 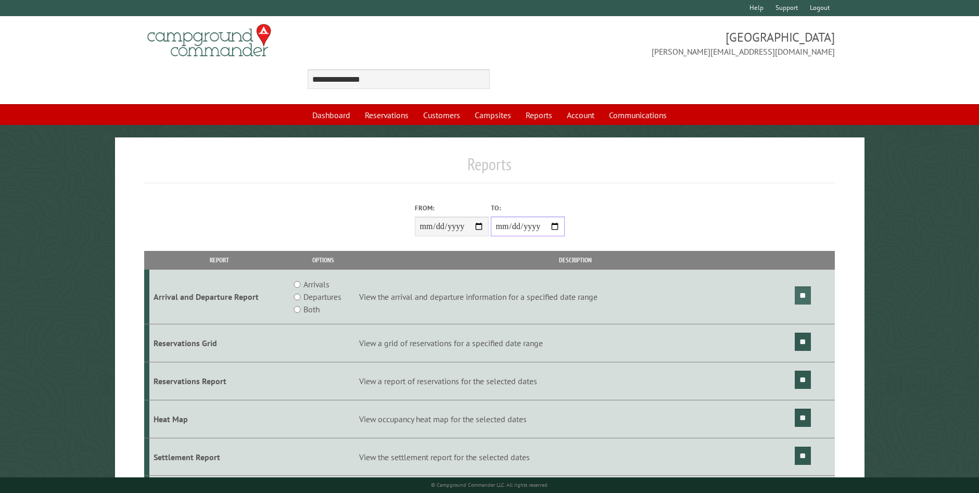 What do you see at coordinates (219, 260) in the screenshot?
I see `th: Report` at bounding box center [219, 260].